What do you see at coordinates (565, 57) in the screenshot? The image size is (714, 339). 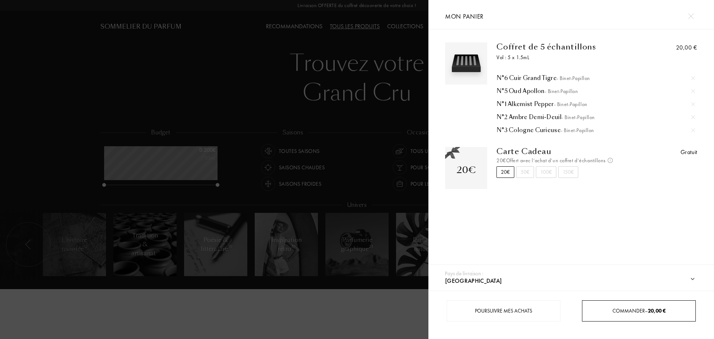 I see `div: Vol : 5 x 1.5mL` at bounding box center [565, 57].